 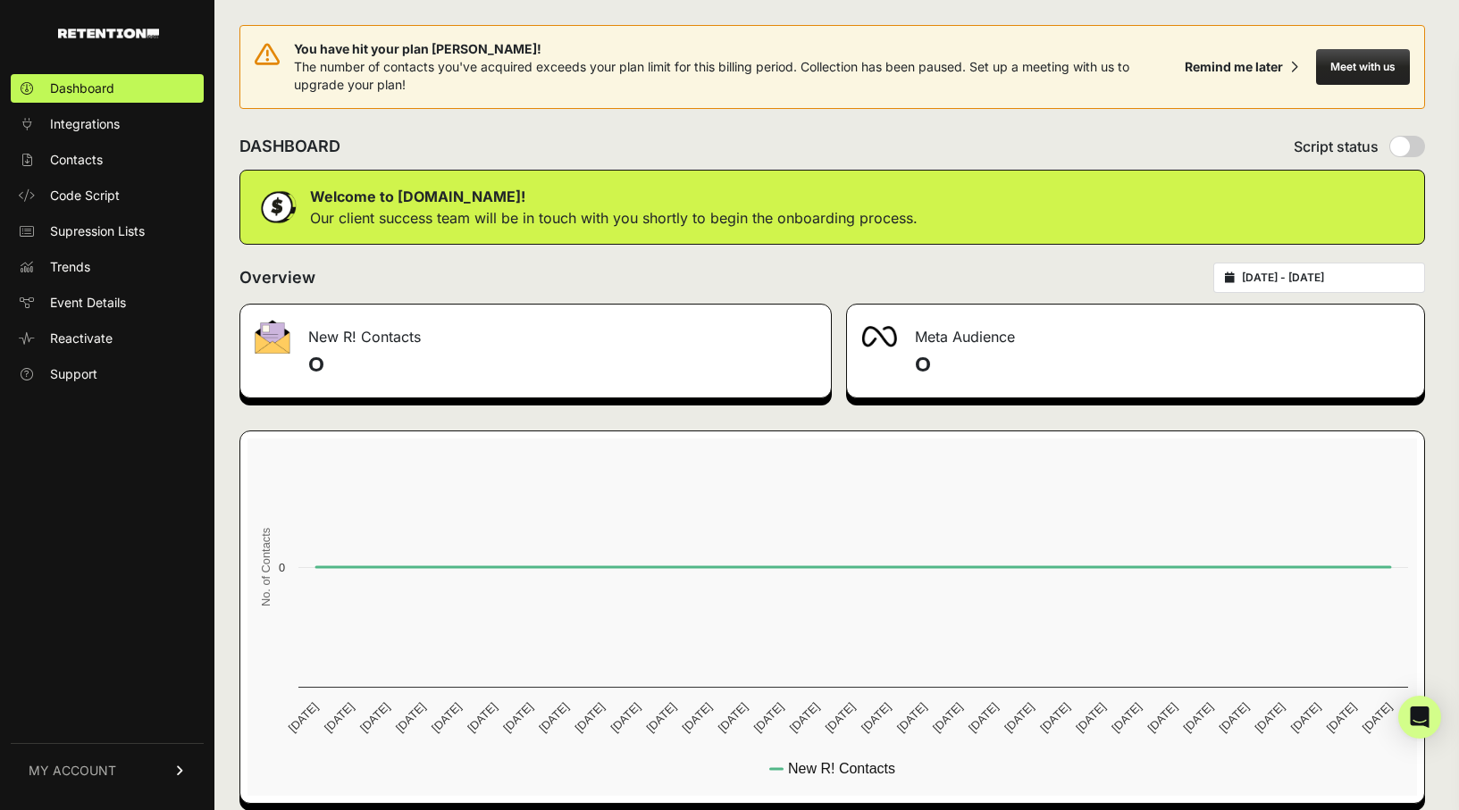 I want to click on a: Integrations, so click(x=107, y=124).